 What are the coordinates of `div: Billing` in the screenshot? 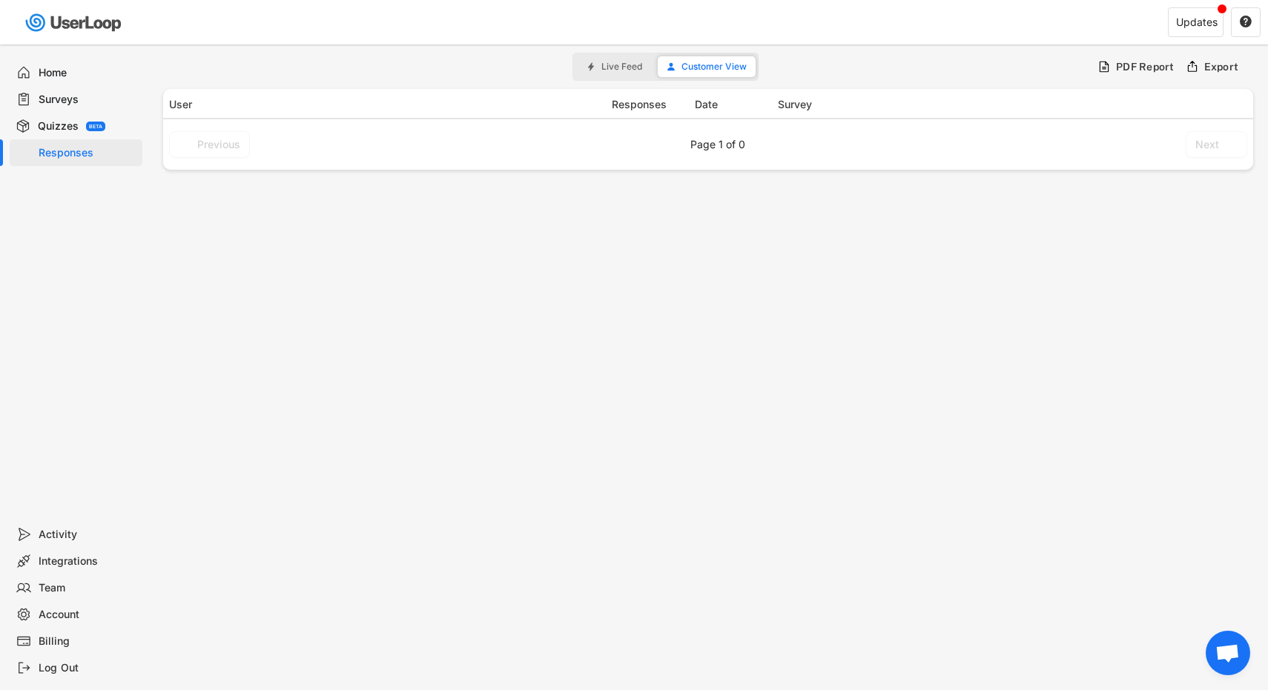 It's located at (87, 641).